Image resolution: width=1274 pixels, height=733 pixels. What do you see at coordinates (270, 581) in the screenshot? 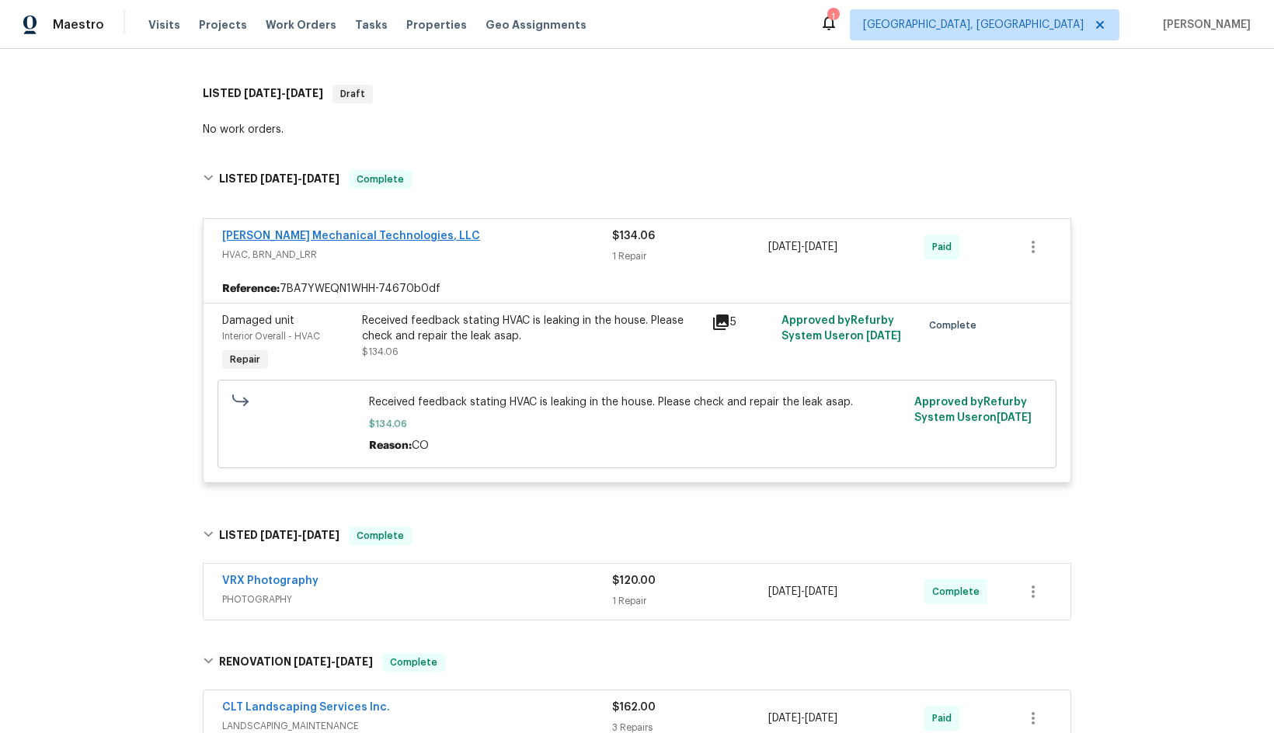
I see `a: VRX Photography` at bounding box center [270, 581].